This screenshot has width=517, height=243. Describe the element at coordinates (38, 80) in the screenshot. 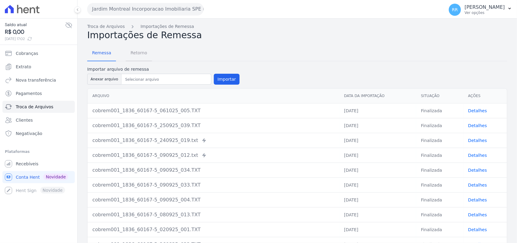

I see `a: Nova transferência` at that location.